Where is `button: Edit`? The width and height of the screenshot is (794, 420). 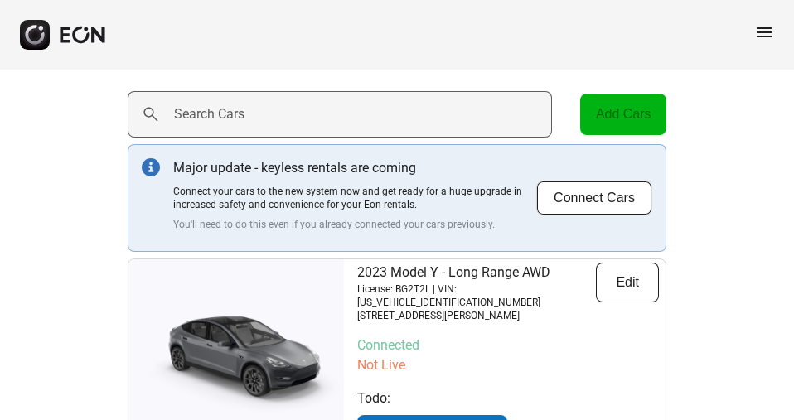
button: Edit is located at coordinates (627, 283).